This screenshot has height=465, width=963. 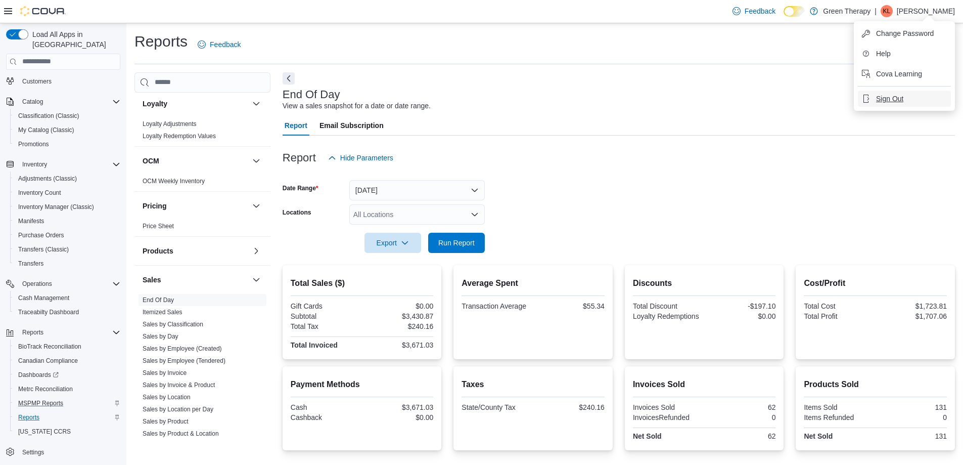 What do you see at coordinates (67, 116) in the screenshot?
I see `span: Classification (Classic)` at bounding box center [67, 116].